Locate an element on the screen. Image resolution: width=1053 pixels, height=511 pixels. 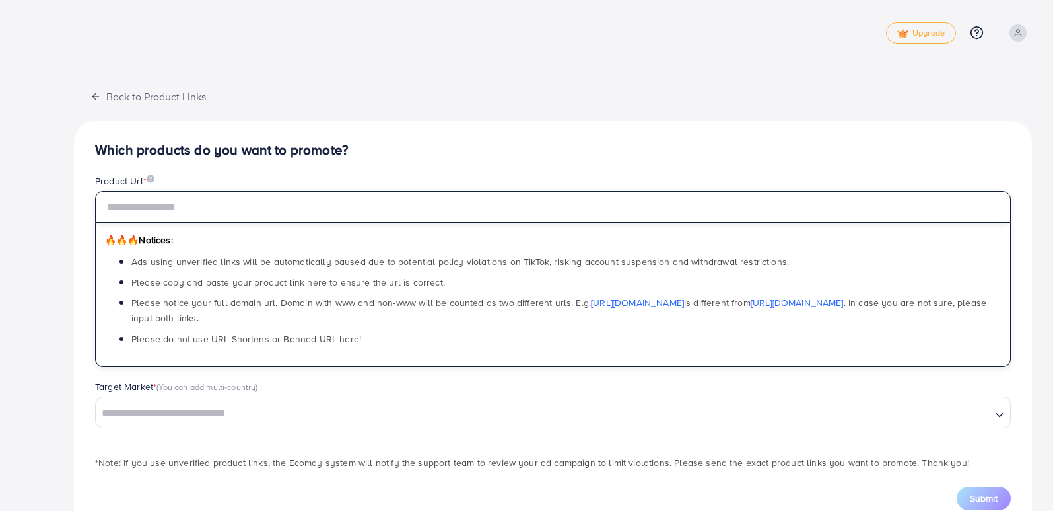
span: Upgrade is located at coordinates (921, 33).